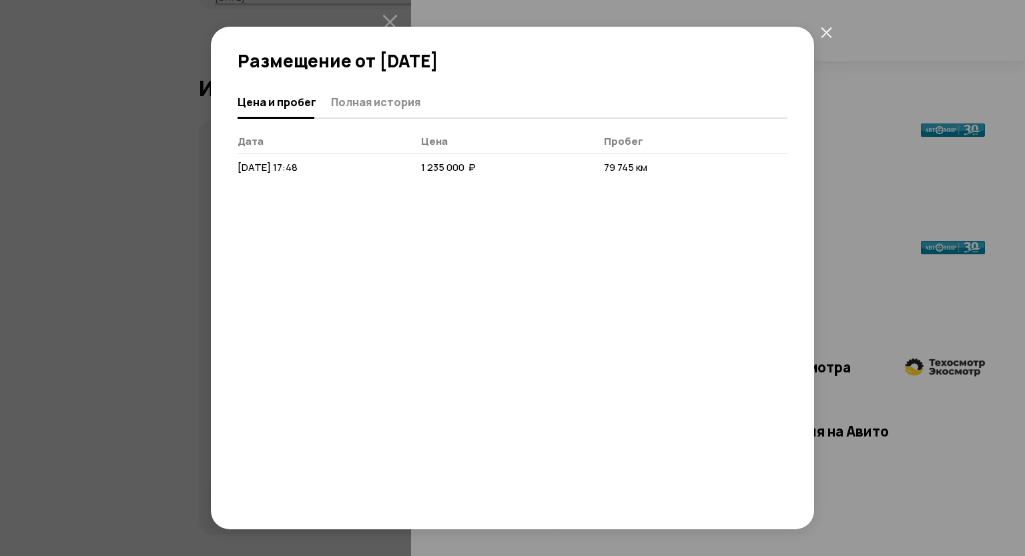 The height and width of the screenshot is (556, 1025). I want to click on span: Пробег, so click(623, 141).